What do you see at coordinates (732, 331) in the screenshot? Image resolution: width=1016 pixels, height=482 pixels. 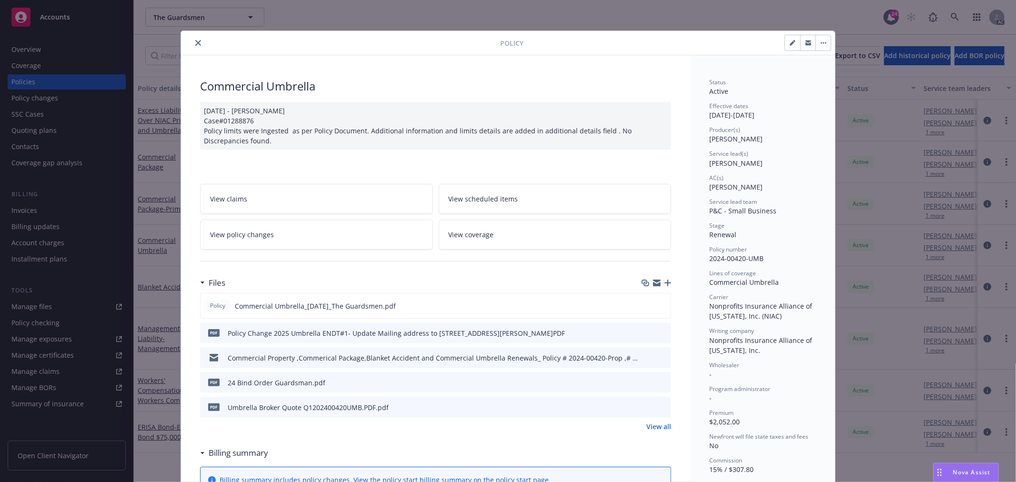 I see `span: Writing company` at bounding box center [732, 331].